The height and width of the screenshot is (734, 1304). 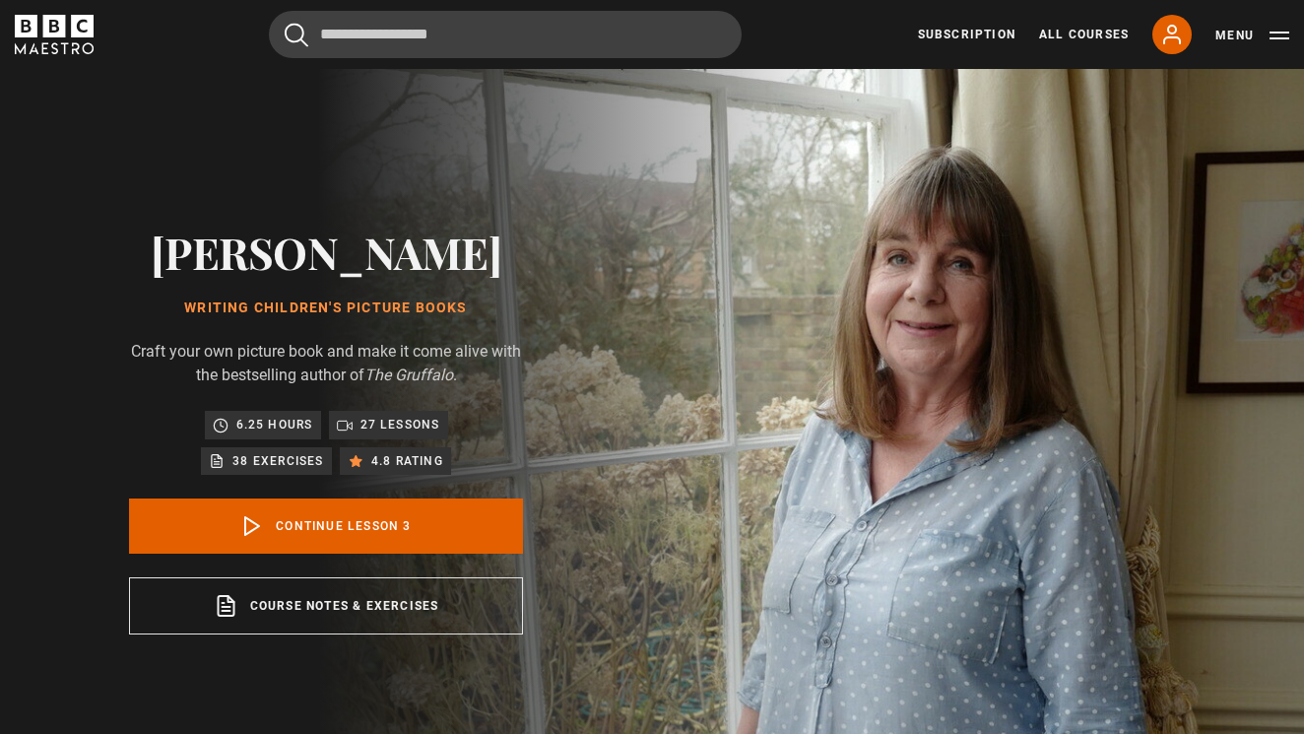 What do you see at coordinates (1083, 34) in the screenshot?
I see `a: All Courses` at bounding box center [1083, 34].